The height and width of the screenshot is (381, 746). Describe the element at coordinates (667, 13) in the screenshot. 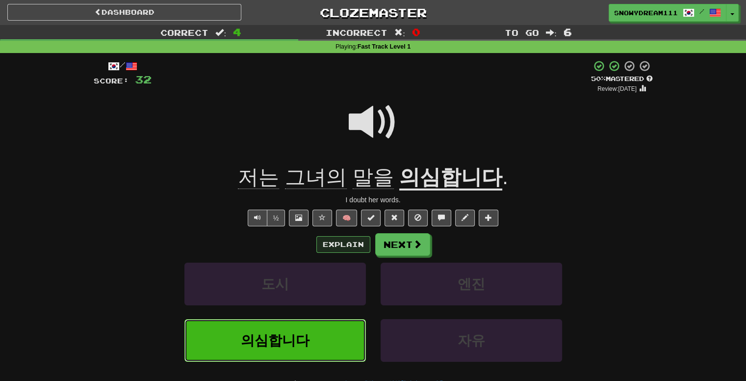

I see `a: SnowyDream111 /` at that location.